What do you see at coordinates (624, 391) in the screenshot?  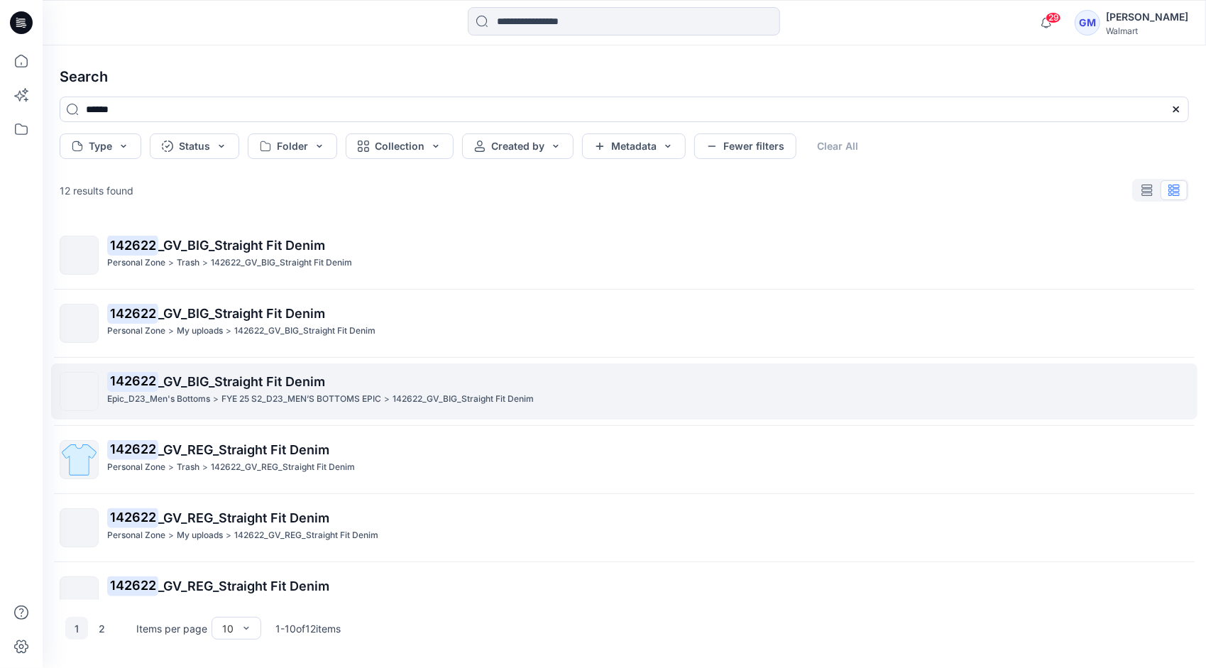 I see `a: 142622_GV_BIG_Straight Fit DenimEpic_D23_Men's Bottoms>FYE 25 S2_D23_MEN’S BOTTOMS EPIC>142622_GV...` at bounding box center [624, 391].